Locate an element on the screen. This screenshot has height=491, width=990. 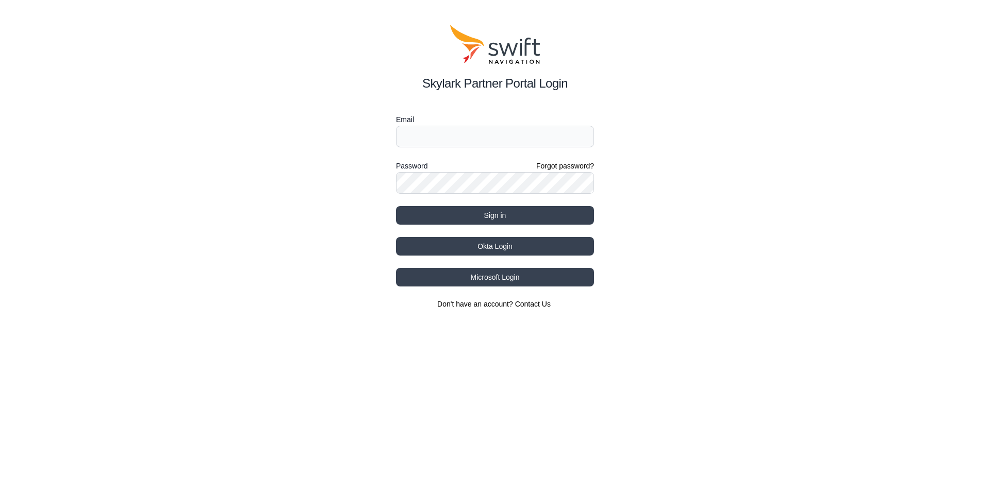
button: Okta Login is located at coordinates (495, 247).